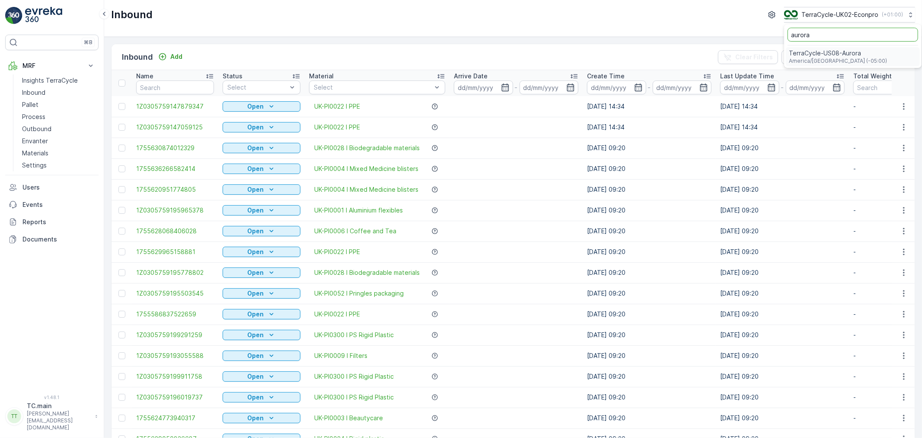 Image resolution: width=922 pixels, height=438 pixels. What do you see at coordinates (52, 222) in the screenshot?
I see `a: Reports` at bounding box center [52, 222].